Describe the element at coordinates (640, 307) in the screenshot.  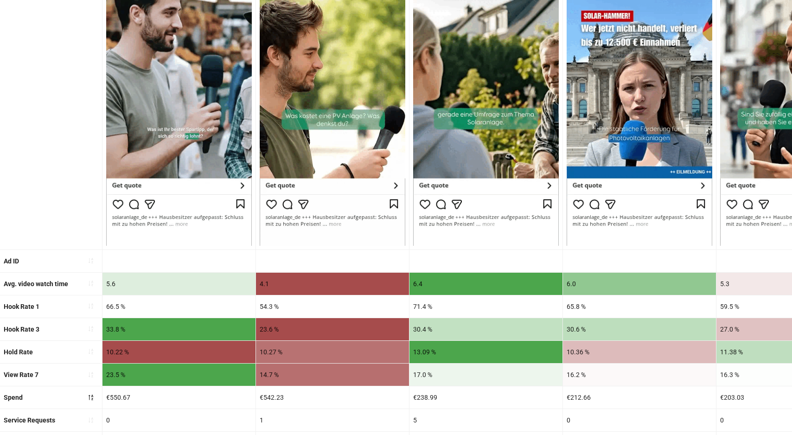
I see `div: 65.8 %` at that location.